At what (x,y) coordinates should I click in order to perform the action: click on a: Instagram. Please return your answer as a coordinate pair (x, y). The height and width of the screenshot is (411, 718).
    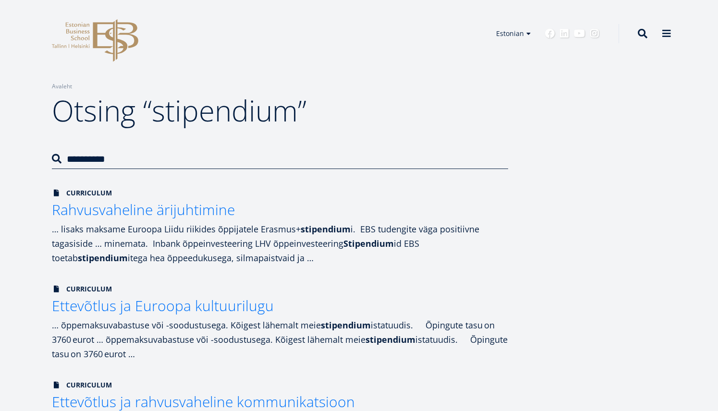
    Looking at the image, I should click on (594, 34).